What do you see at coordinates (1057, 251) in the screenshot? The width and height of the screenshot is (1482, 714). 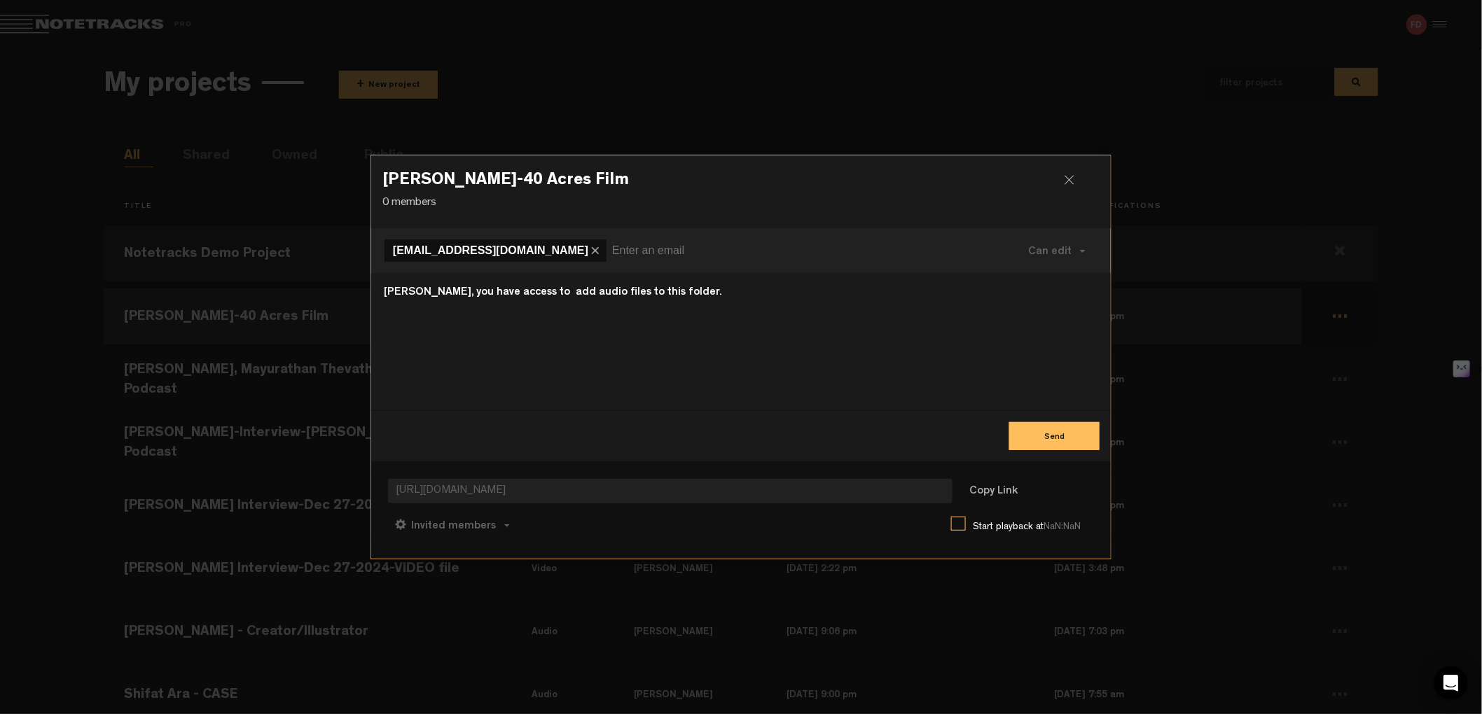 I see `button: Can edit` at bounding box center [1057, 251].